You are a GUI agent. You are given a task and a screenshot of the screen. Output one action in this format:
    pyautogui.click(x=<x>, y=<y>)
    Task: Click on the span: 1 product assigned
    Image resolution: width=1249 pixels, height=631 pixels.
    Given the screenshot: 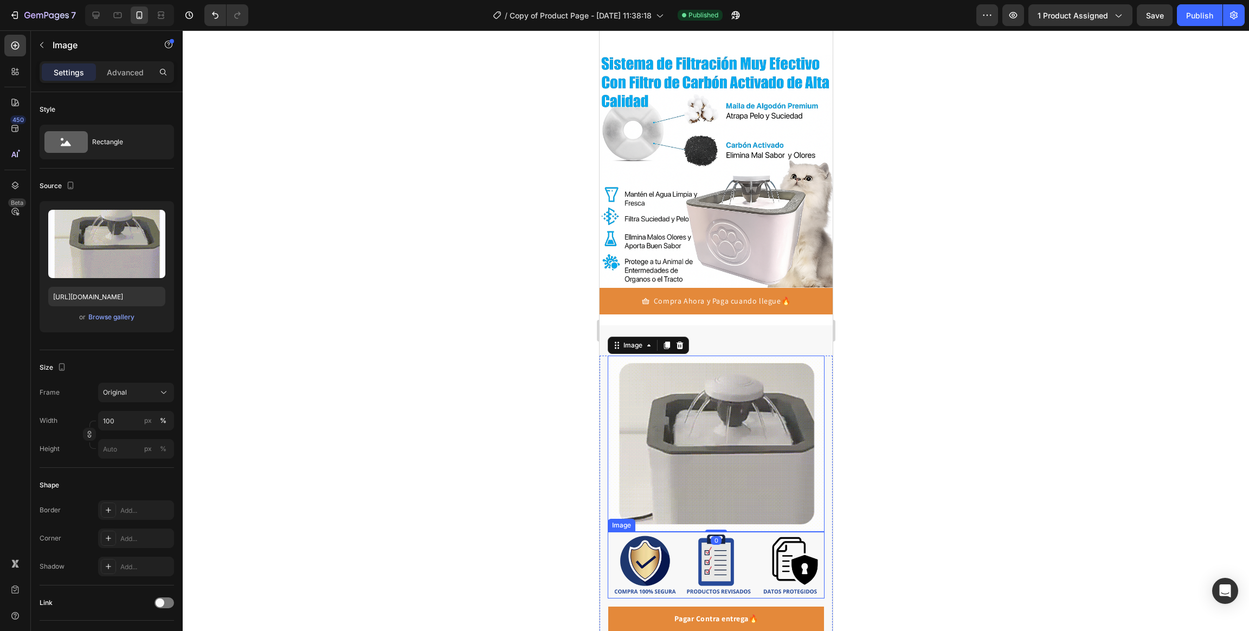 What is the action you would take?
    pyautogui.click(x=1073, y=15)
    